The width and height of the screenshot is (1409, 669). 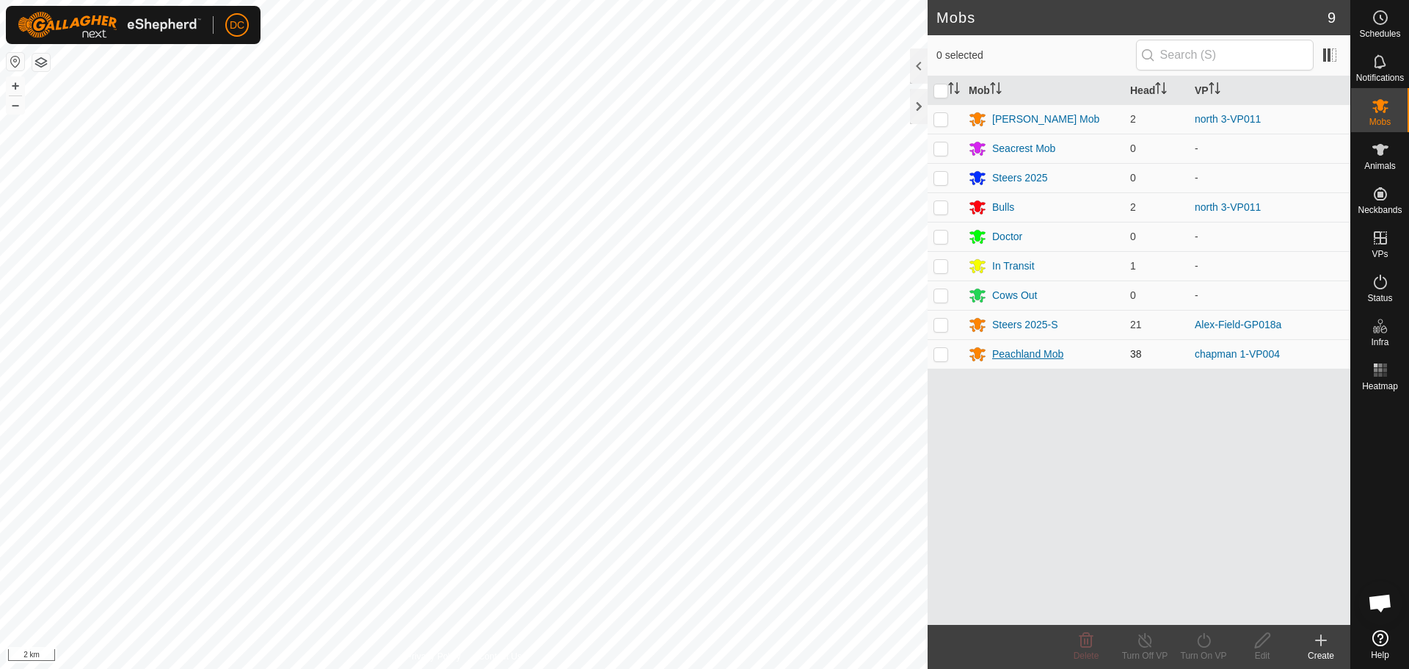 What do you see at coordinates (433, 656) in the screenshot?
I see `a: Privacy Policy` at bounding box center [433, 656].